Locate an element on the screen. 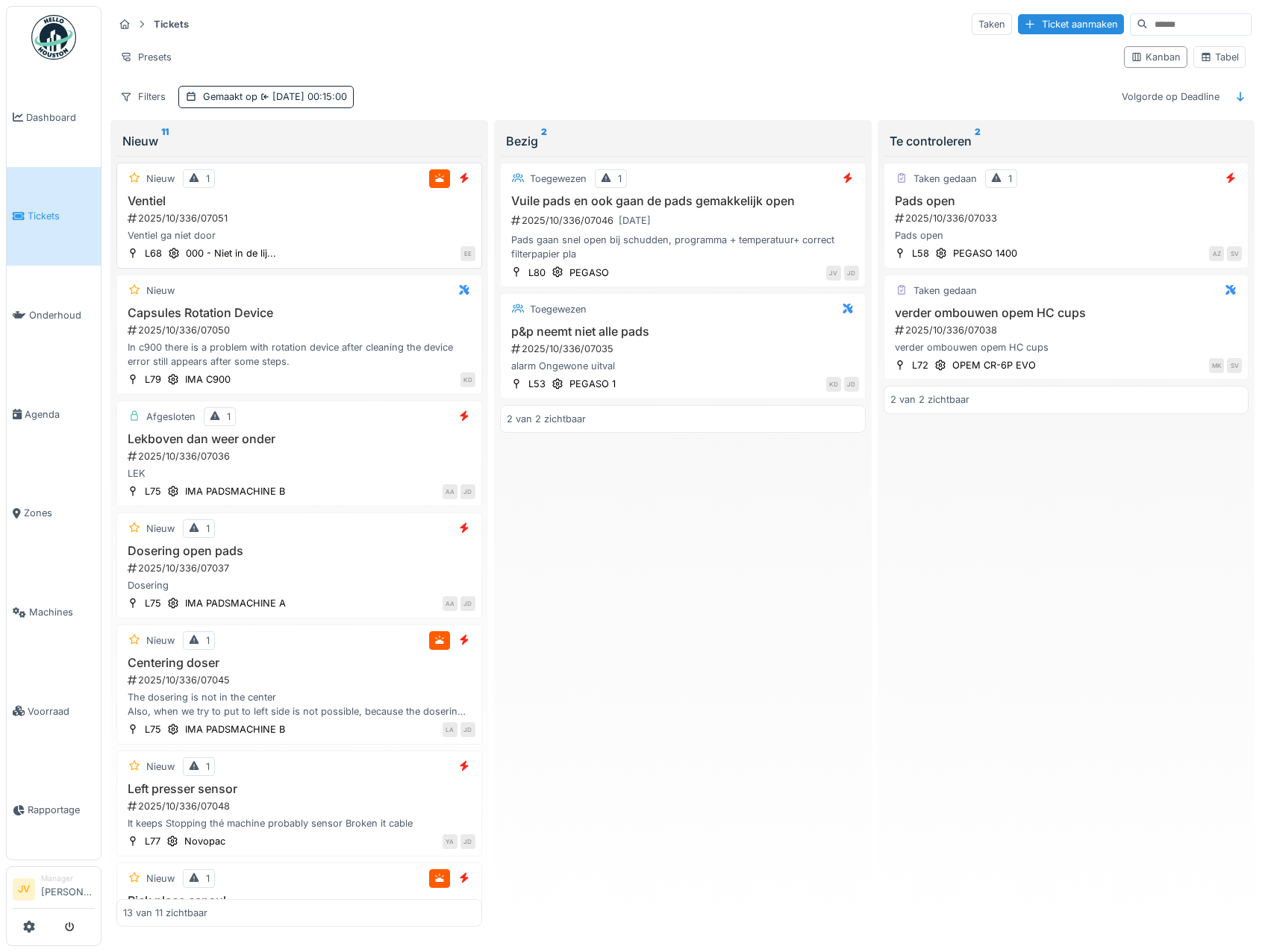 This screenshot has width=1265, height=952. div: 2025/10/336/07038 is located at coordinates (1068, 330).